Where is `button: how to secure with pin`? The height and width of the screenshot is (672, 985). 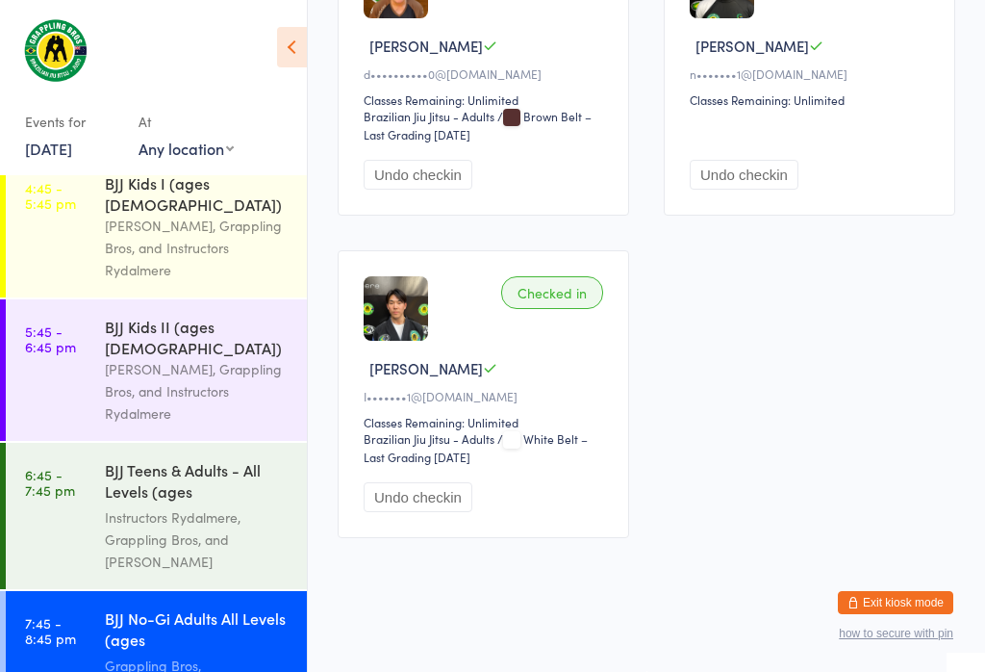
button: how to secure with pin is located at coordinates (896, 633).